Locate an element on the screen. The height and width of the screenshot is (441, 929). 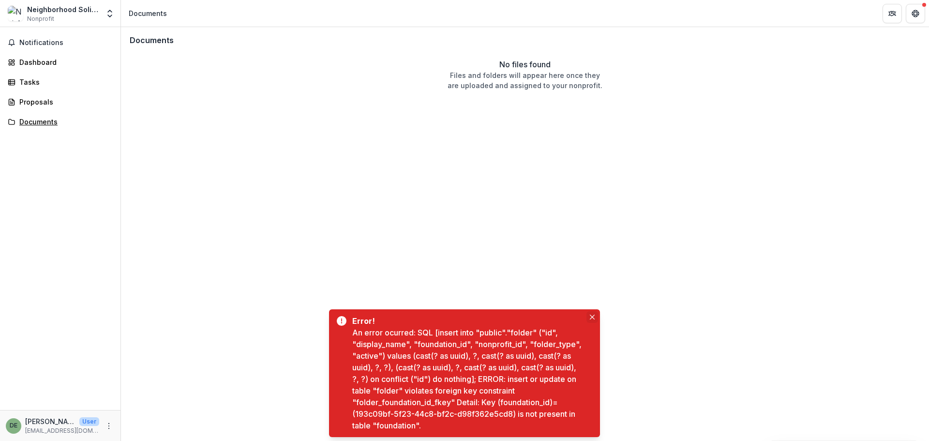
p: Files and folders will appear here once they are uploaded and assigned to your nonprofit. is located at coordinates (525, 80).